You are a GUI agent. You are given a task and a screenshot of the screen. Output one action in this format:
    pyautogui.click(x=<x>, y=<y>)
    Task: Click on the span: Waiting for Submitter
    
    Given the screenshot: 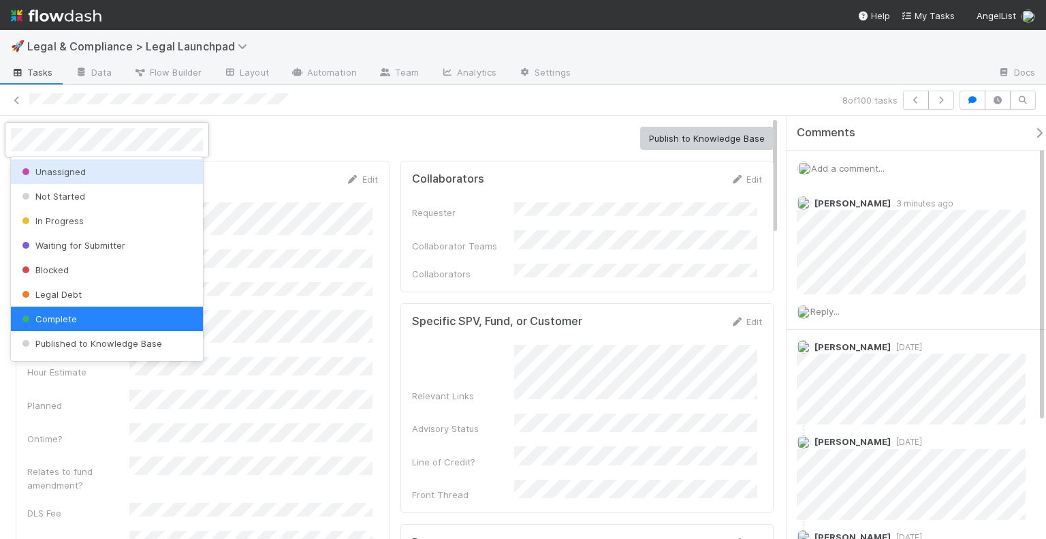 What is the action you would take?
    pyautogui.click(x=72, y=245)
    